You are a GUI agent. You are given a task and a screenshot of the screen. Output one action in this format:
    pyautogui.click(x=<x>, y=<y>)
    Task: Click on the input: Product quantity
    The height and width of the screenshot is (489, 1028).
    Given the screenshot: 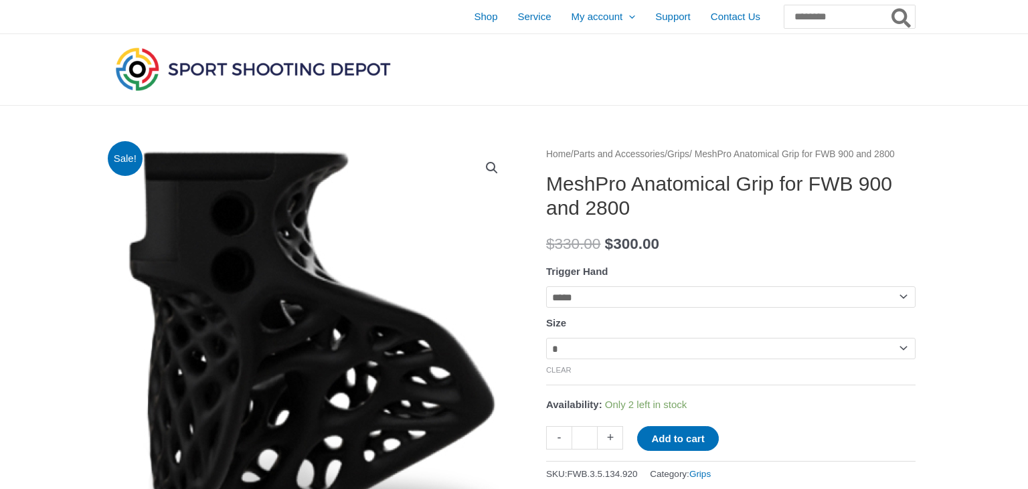 What is the action you would take?
    pyautogui.click(x=584, y=438)
    